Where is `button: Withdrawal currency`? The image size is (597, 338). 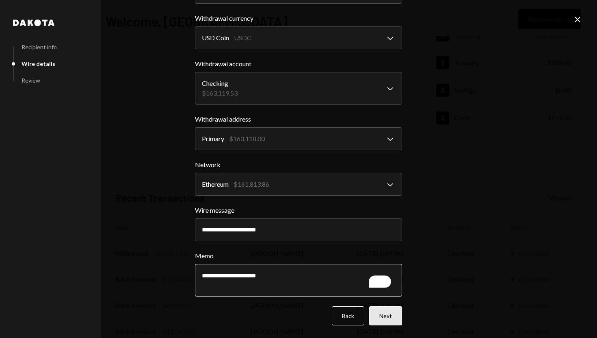 button: Withdrawal currency is located at coordinates (299, 38).